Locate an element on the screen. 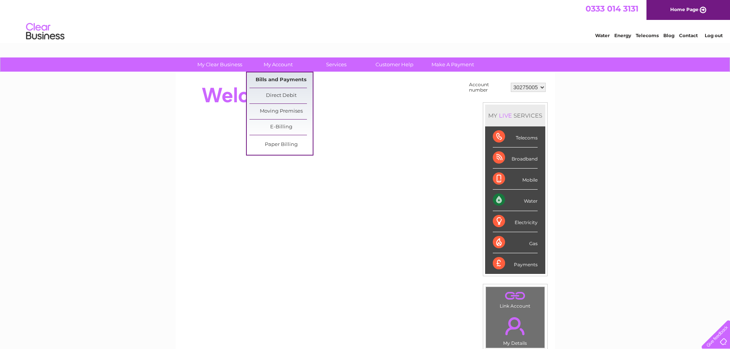 The height and width of the screenshot is (349, 730). a: Contact is located at coordinates (689, 35).